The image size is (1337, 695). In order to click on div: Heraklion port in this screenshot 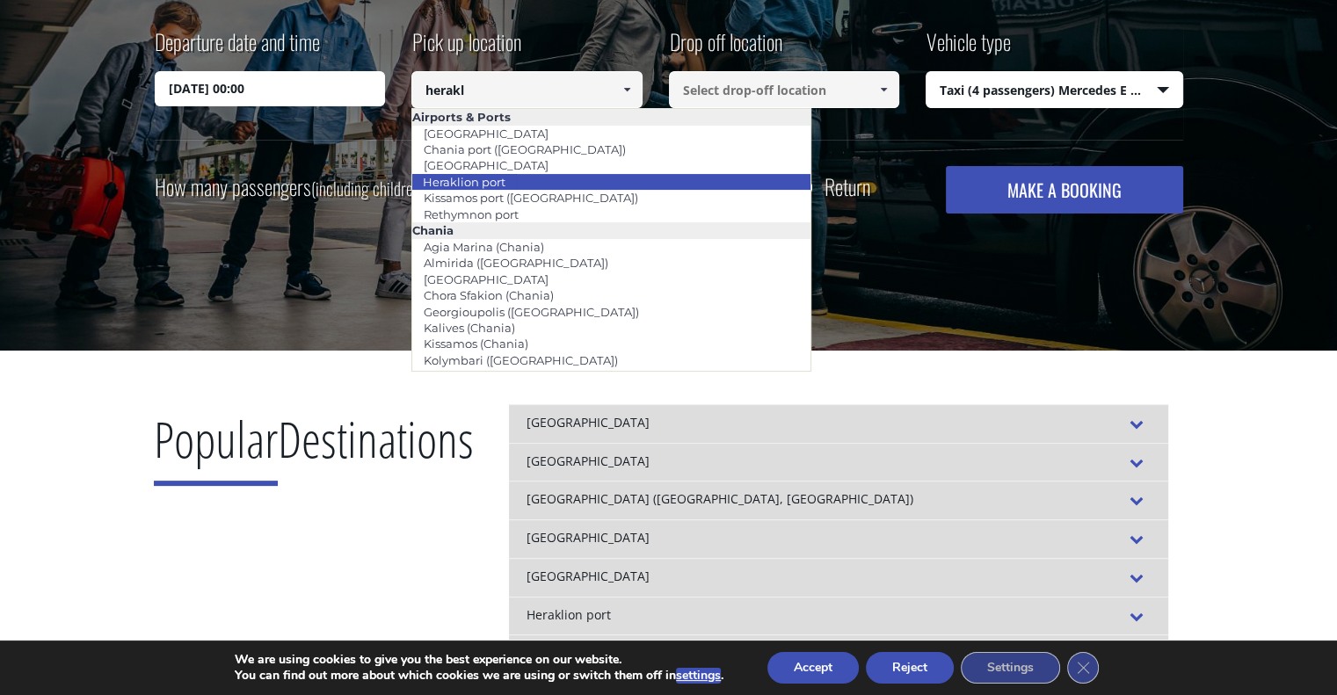, I will do `click(839, 616)`.